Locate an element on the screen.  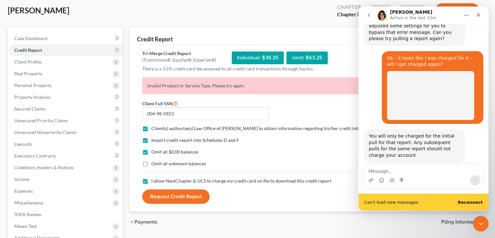
a: Executory Contracts is located at coordinates (66, 156).